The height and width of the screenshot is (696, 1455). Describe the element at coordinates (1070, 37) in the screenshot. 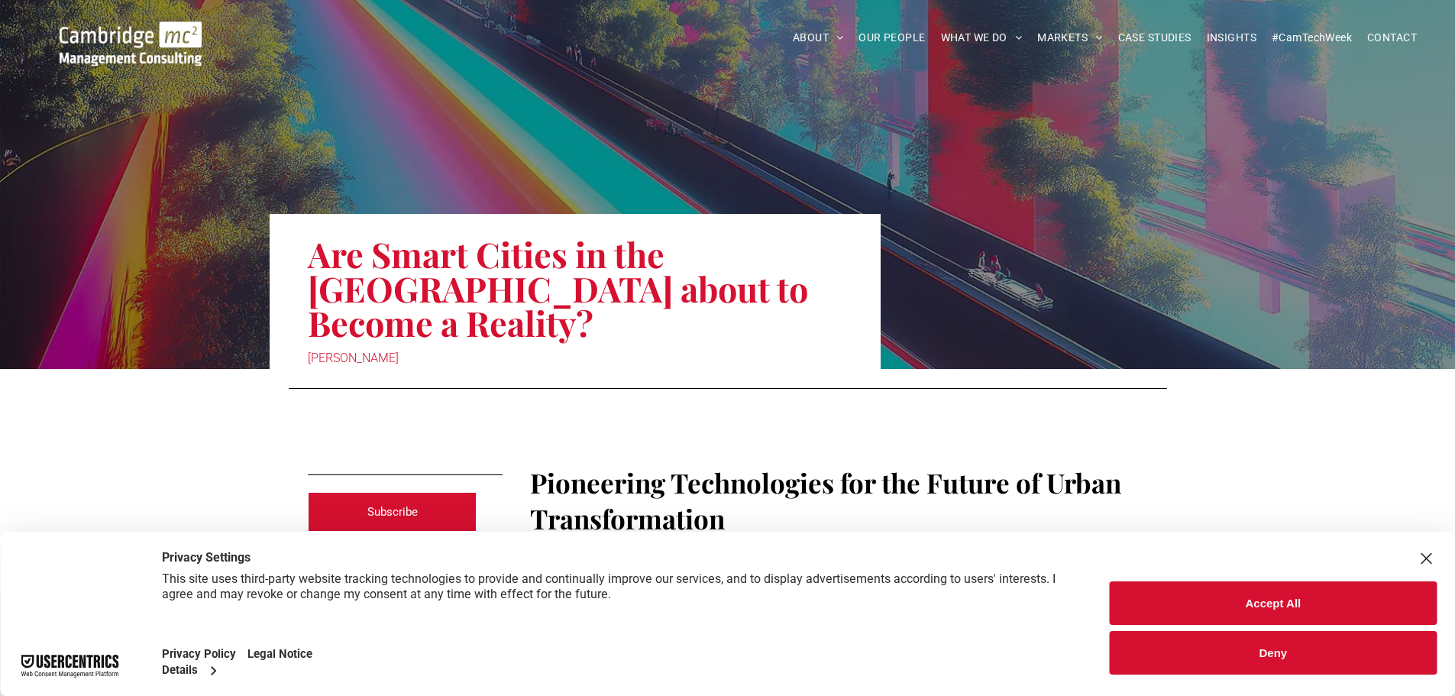

I see `a: MARKETS` at that location.